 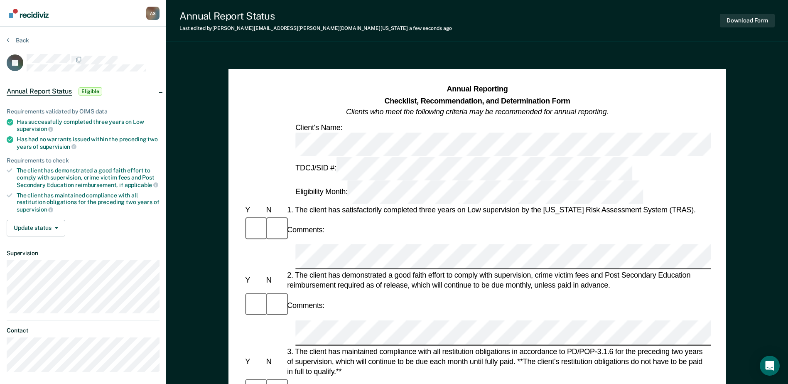 I want to click on span: Annual Report Status, so click(x=39, y=91).